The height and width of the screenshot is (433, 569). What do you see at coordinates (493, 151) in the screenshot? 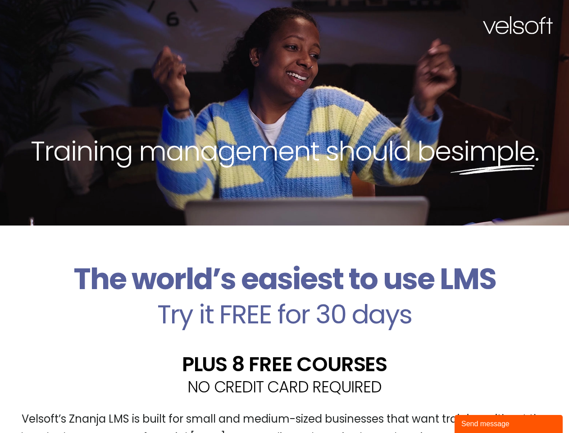
I see `span: simple` at bounding box center [493, 151].